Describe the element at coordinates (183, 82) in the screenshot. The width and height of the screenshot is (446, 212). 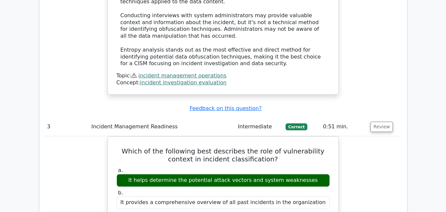
I see `a: incident investigation evaluation` at that location.